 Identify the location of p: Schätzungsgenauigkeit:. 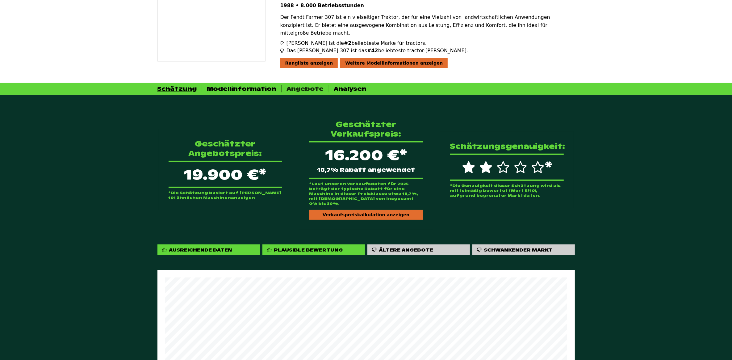
(507, 146).